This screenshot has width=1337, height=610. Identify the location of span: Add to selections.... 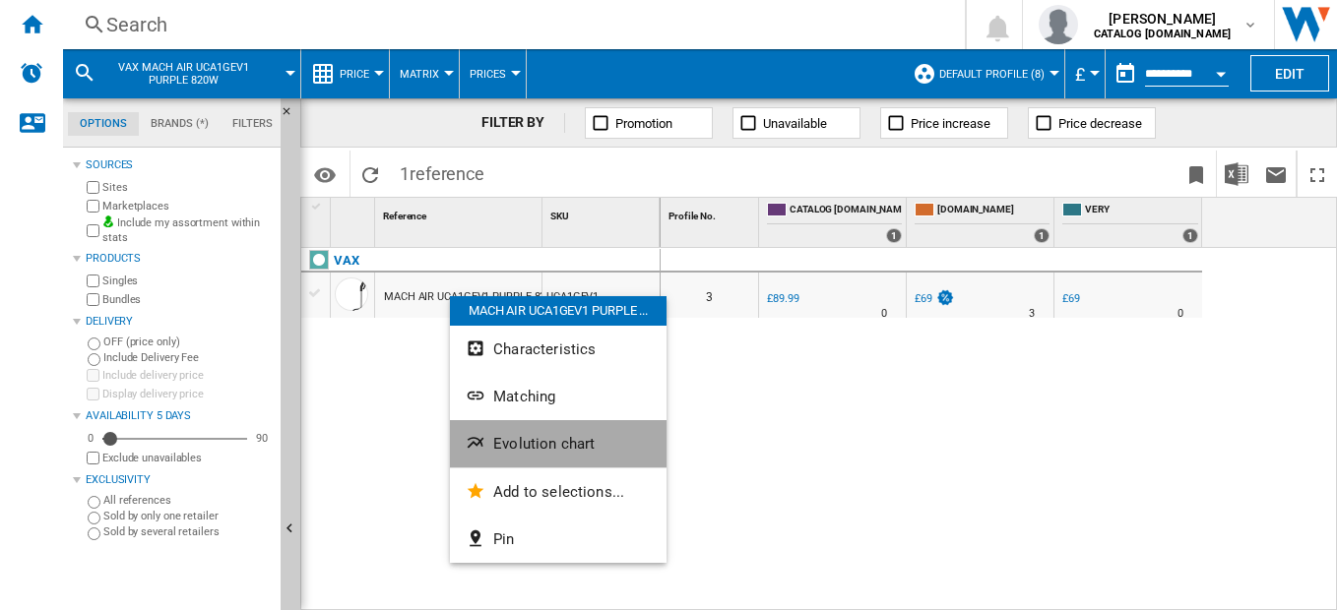
(558, 492).